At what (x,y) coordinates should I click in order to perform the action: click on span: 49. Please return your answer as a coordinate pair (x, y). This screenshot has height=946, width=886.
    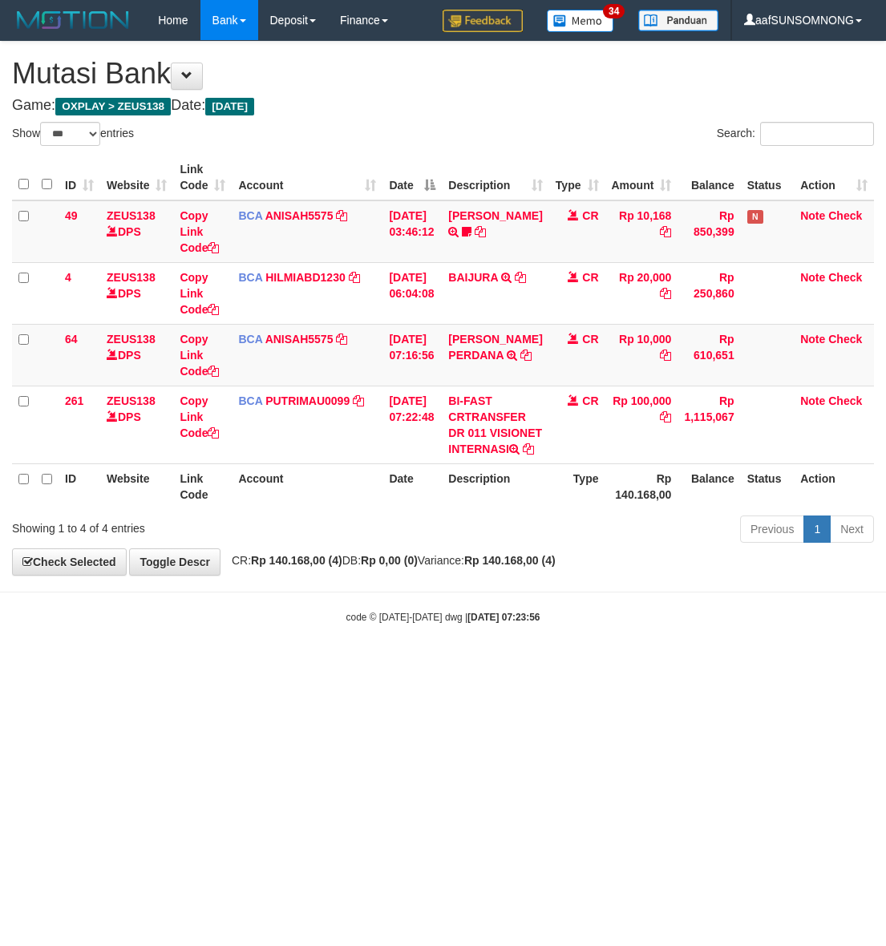
    Looking at the image, I should click on (71, 216).